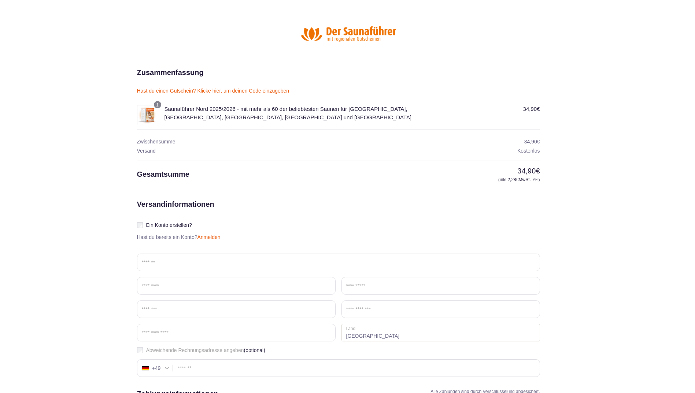  What do you see at coordinates (213, 91) in the screenshot?
I see `a: Hast du einen Gutschein? Klicke hier, um deinen Code einzugeben` at bounding box center [213, 91].